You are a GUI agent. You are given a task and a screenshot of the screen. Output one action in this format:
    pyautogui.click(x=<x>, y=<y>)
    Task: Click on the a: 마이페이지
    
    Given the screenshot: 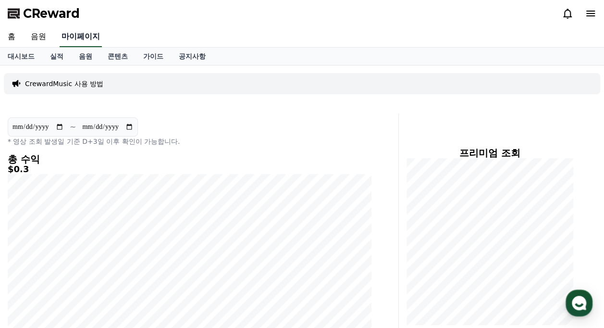 What is the action you would take?
    pyautogui.click(x=81, y=37)
    